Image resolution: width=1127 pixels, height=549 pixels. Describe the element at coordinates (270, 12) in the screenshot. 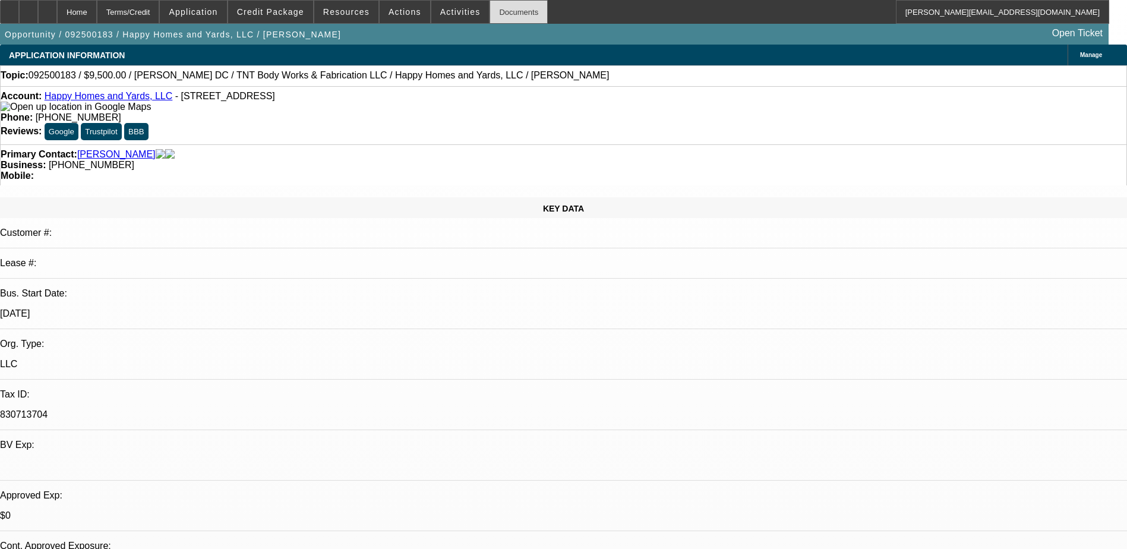

I see `span: Credit Package` at that location.